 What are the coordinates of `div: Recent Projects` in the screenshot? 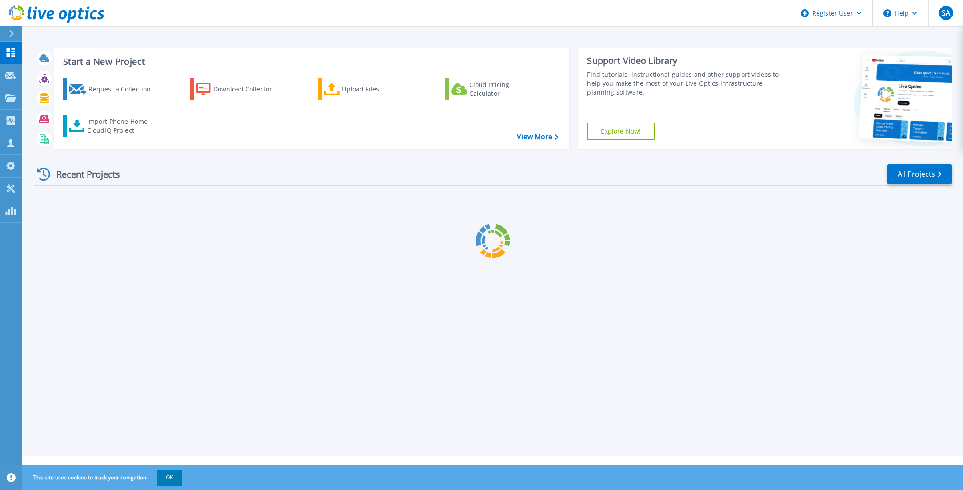 It's located at (83, 174).